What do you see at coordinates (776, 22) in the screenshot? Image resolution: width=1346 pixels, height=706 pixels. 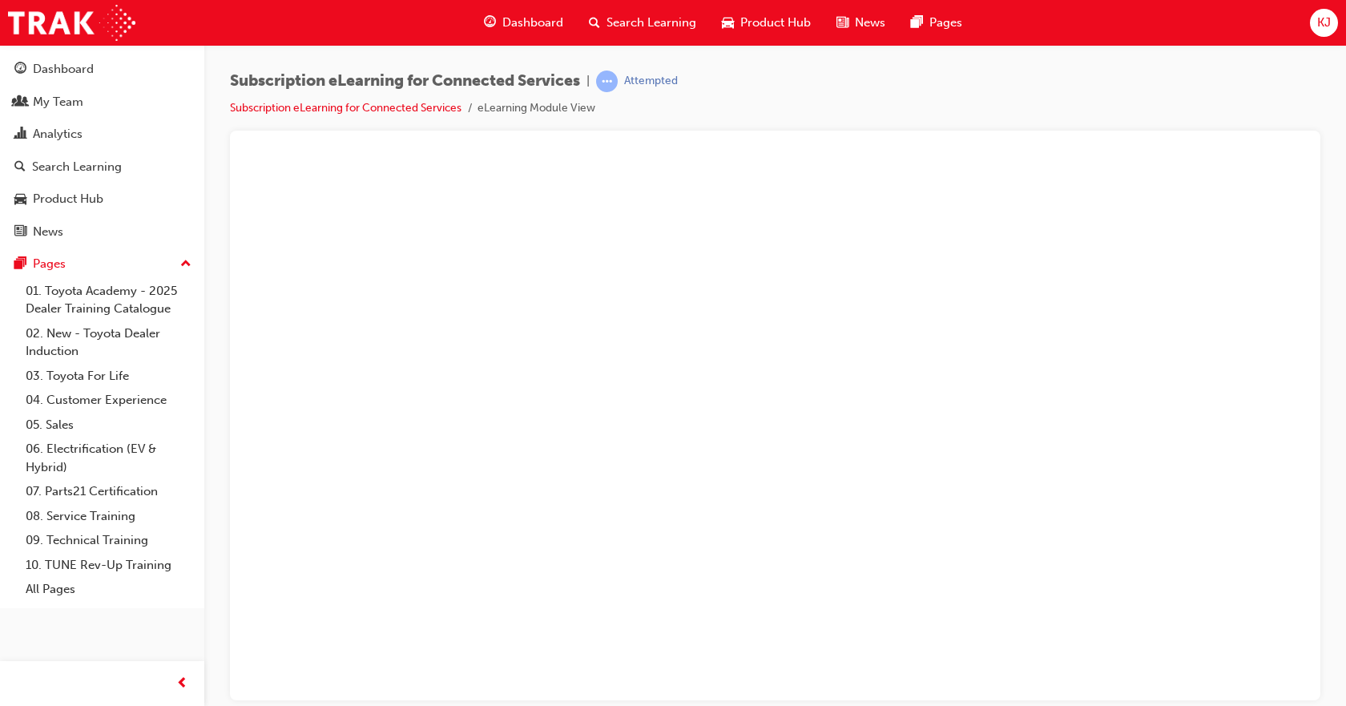 I see `span: Product Hub` at bounding box center [776, 22].